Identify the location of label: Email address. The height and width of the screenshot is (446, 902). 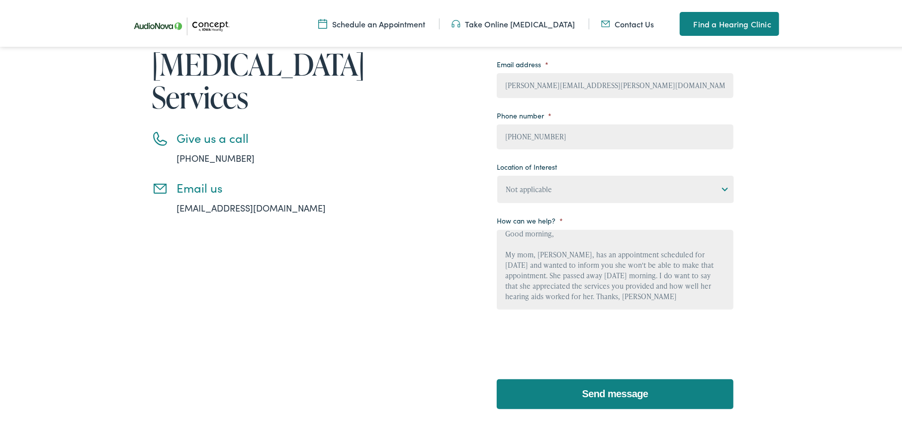
(523, 62).